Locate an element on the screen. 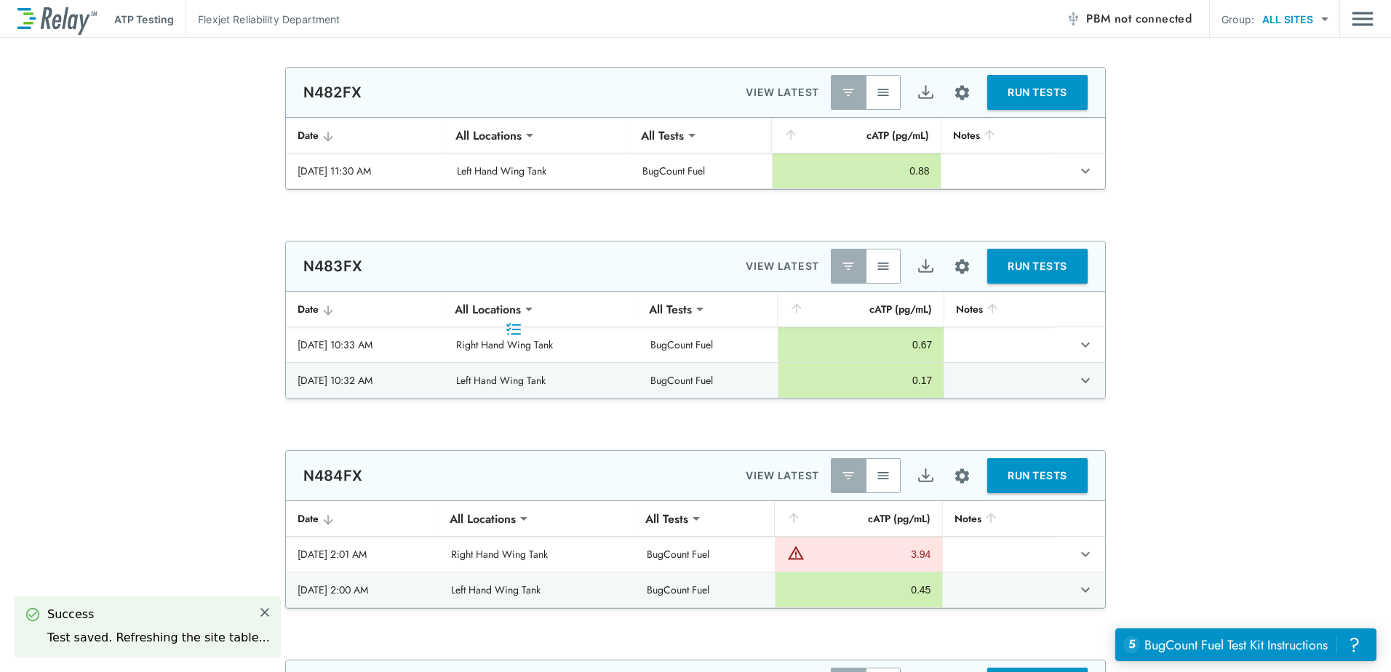  div: 0.17 is located at coordinates (860, 380).